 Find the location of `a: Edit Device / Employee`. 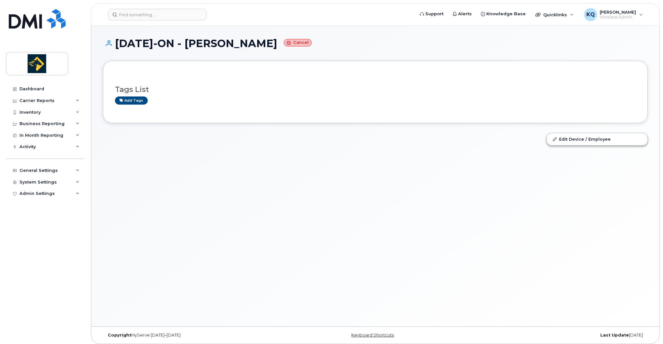

a: Edit Device / Employee is located at coordinates (597, 139).